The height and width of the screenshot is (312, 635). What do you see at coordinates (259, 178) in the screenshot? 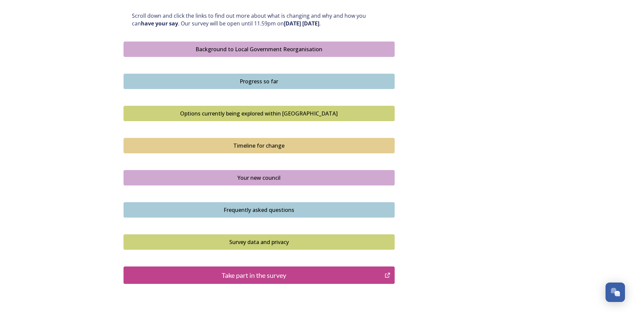
I see `button: Your new council` at bounding box center [259, 178].